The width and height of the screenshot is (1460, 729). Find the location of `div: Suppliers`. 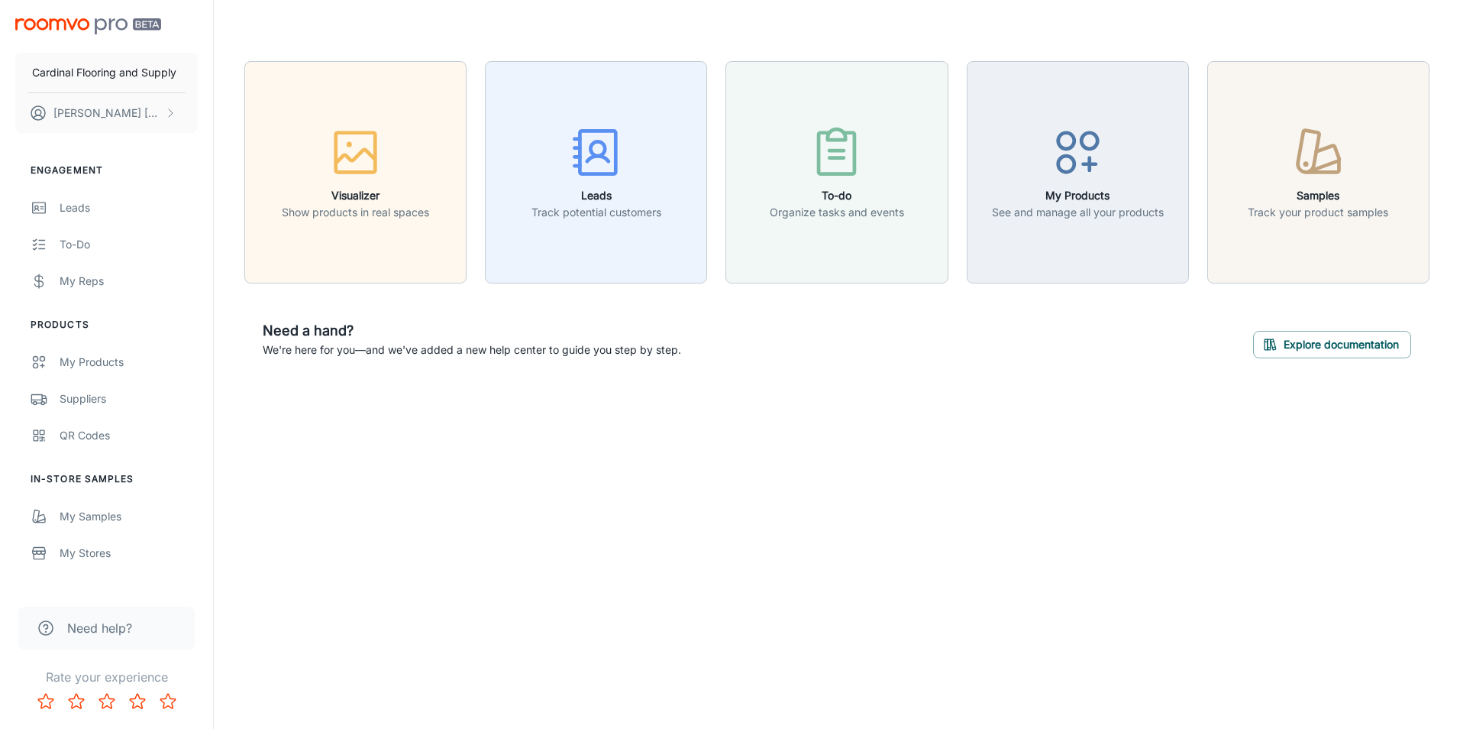

div: Suppliers is located at coordinates (128, 399).